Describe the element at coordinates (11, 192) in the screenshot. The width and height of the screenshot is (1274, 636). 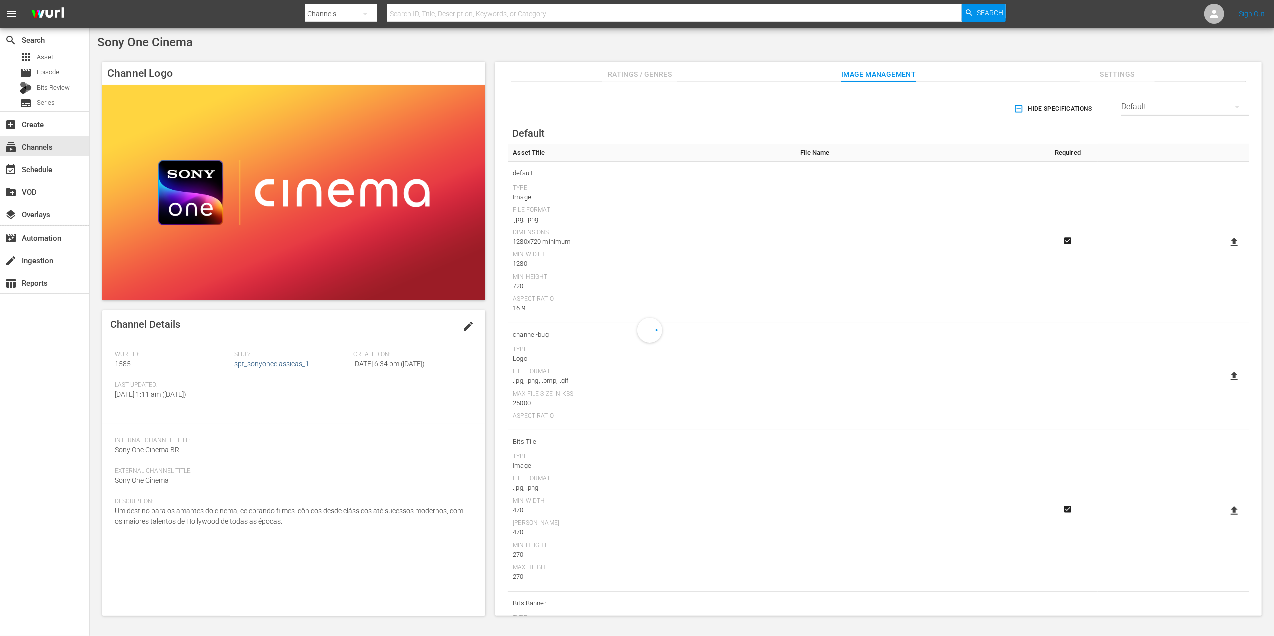
I see `span: VOD` at that location.